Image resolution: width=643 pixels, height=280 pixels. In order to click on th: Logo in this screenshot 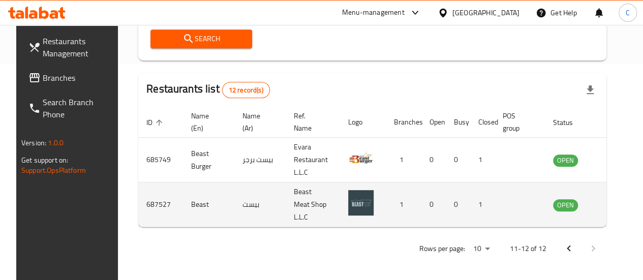, I will do `click(363, 122)`.